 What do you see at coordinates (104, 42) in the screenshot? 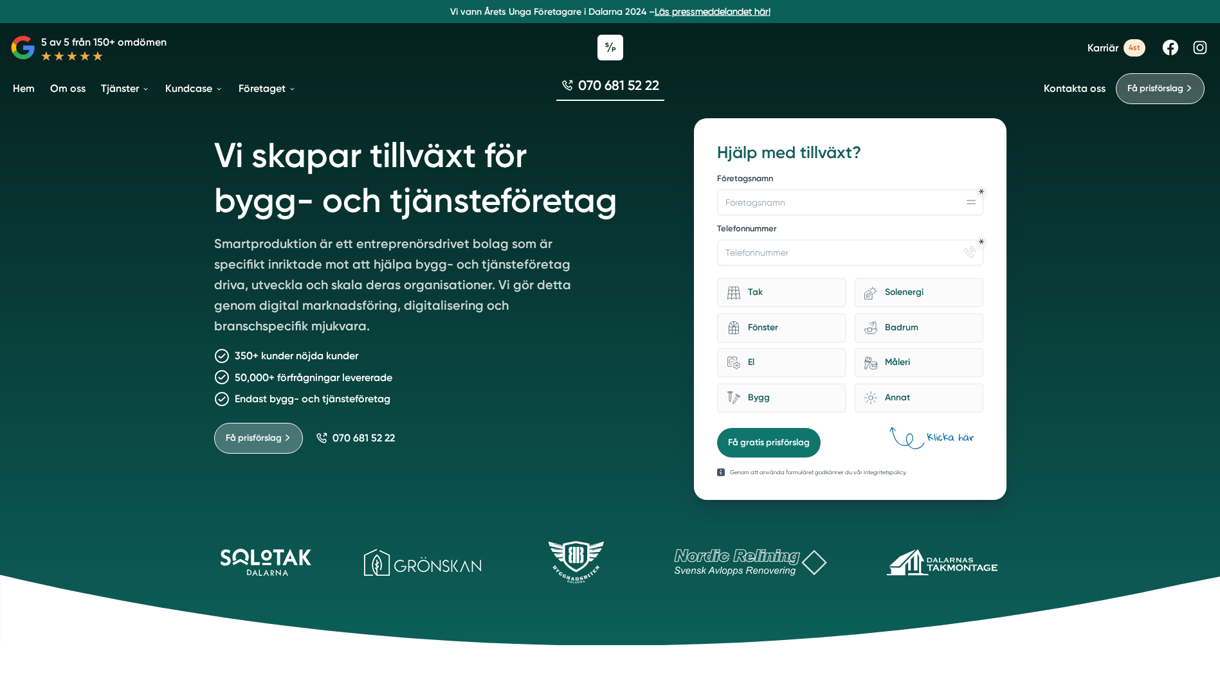
I see `p: 5 av 5 från 150+ omdömen` at bounding box center [104, 42].